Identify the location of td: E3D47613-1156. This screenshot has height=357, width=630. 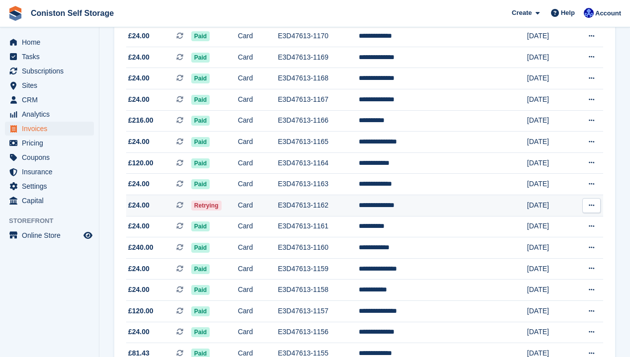
(318, 332).